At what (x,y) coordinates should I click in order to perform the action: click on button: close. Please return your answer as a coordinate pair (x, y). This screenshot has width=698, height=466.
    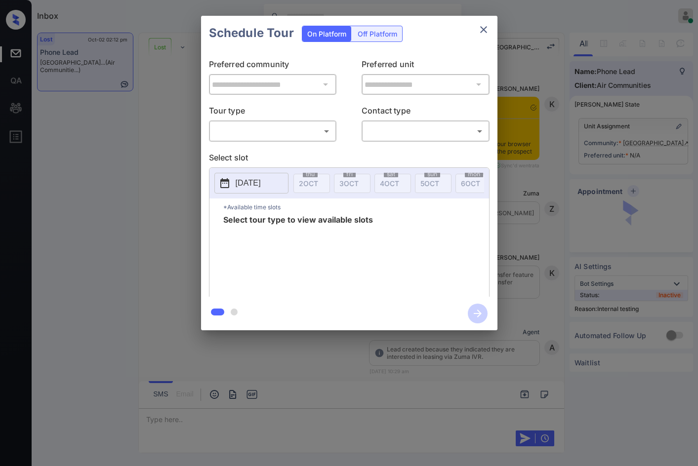
    Looking at the image, I should click on (483, 30).